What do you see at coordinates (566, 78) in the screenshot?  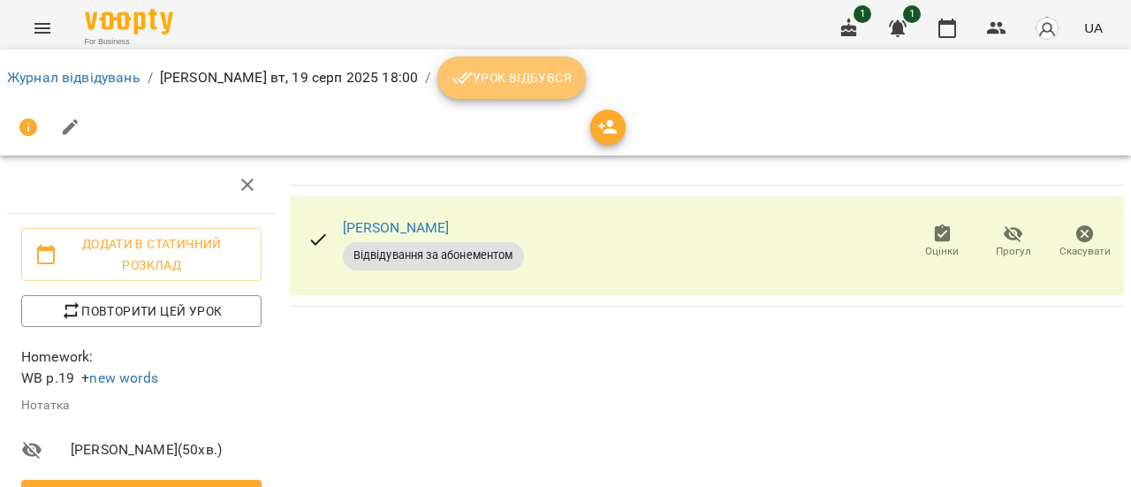 I see `nav: breadcrumb` at bounding box center [566, 78].